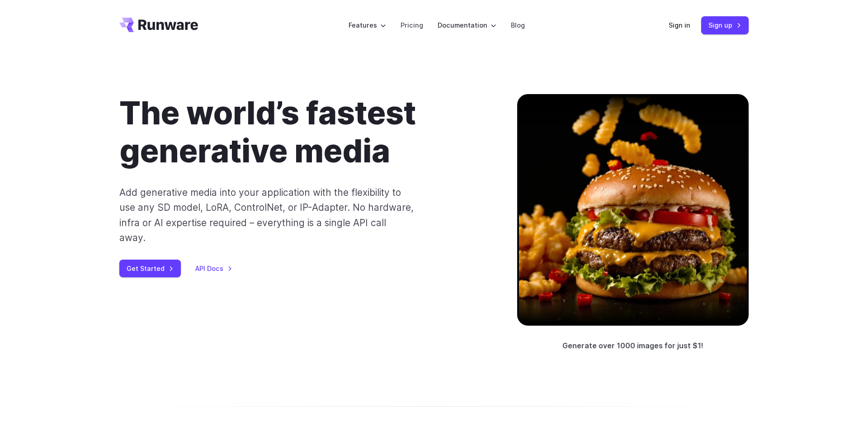  I want to click on a: API Docs, so click(214, 268).